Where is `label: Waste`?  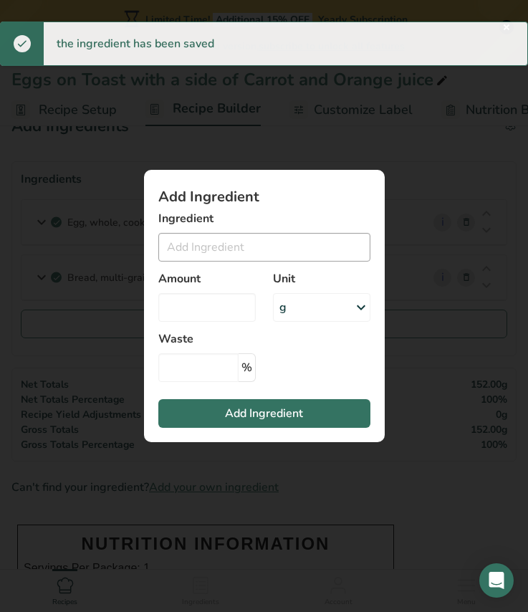
label: Waste is located at coordinates (207, 339).